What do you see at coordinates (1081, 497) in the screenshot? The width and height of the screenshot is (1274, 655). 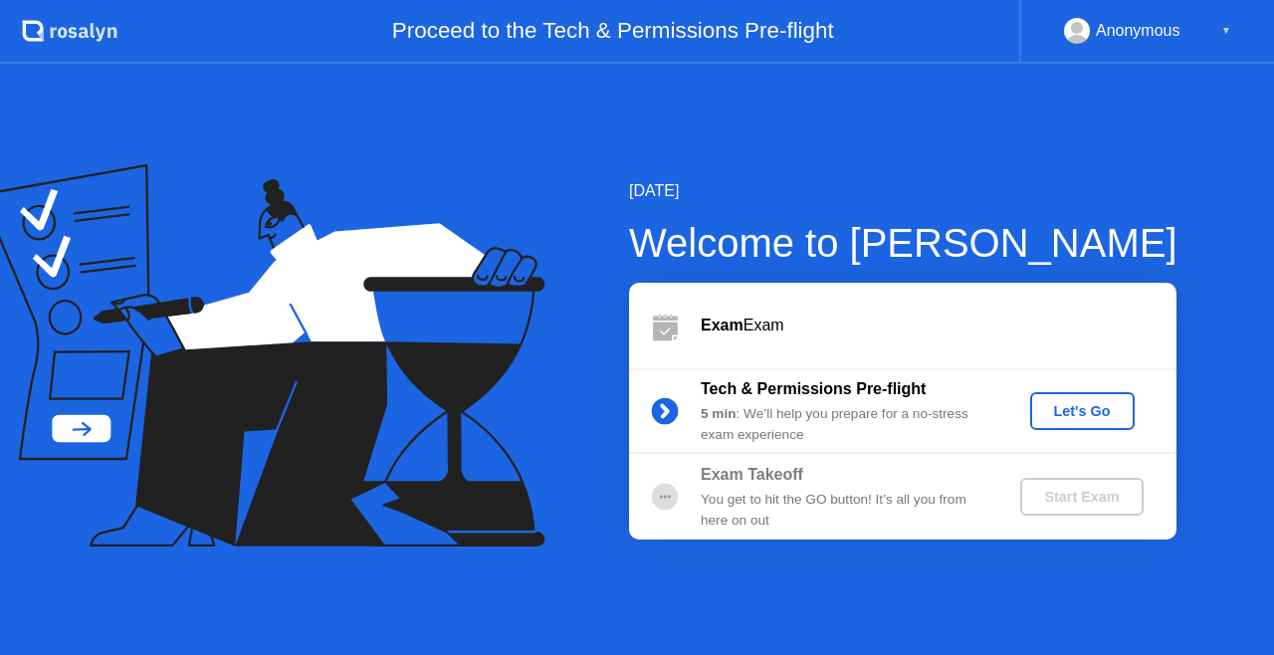 I see `div: Start Exam` at bounding box center [1081, 497].